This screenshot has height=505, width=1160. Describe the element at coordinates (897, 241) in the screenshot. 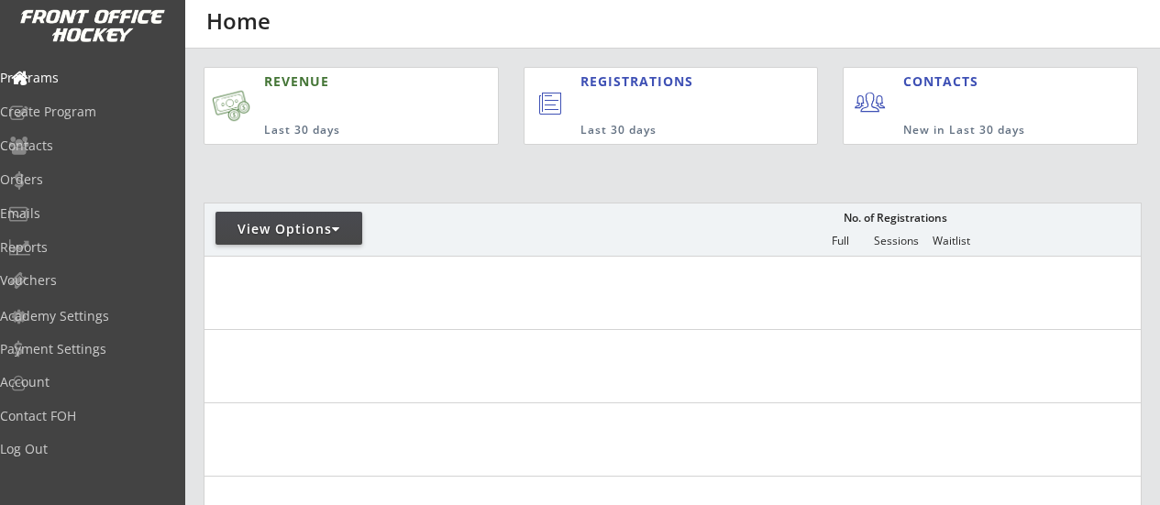

I see `div: Sessions` at that location.